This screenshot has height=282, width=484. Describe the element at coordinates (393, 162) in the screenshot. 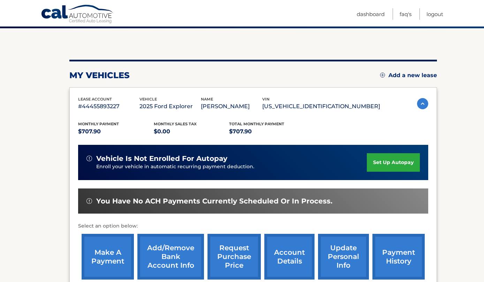

I see `a: set up autopay` at that location.